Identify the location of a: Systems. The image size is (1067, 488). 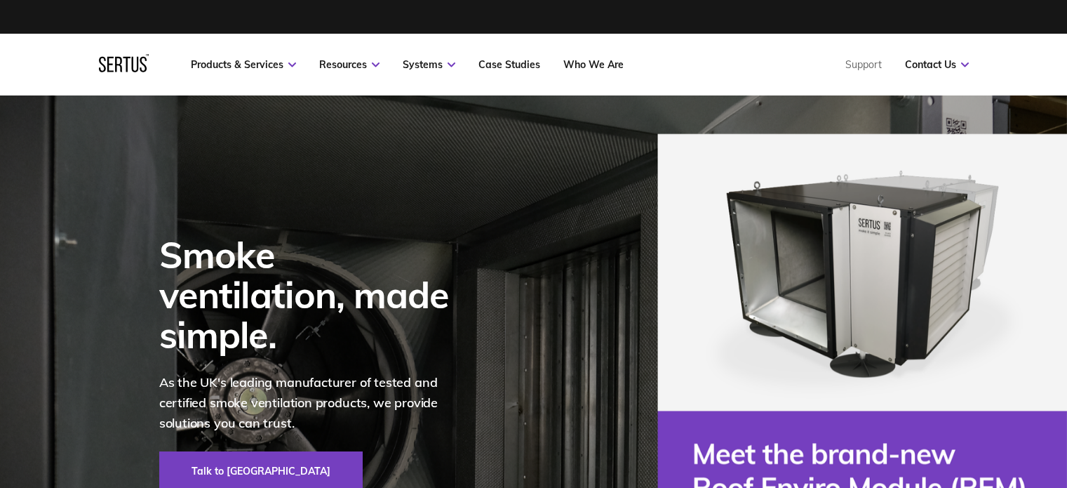
(429, 65).